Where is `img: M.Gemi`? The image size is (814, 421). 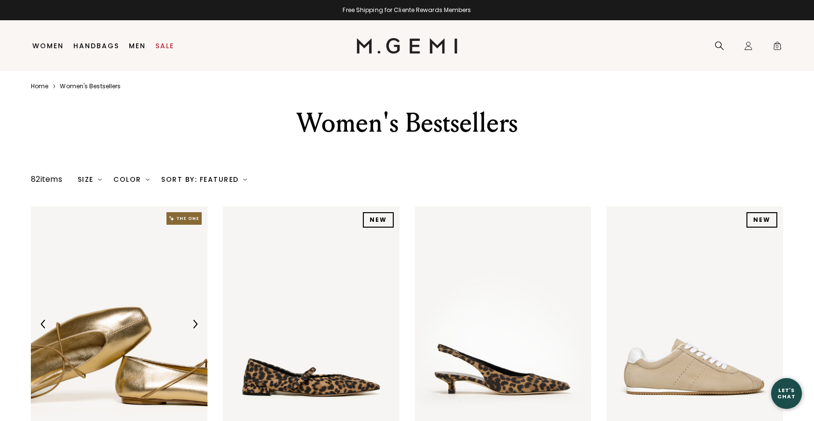
img: M.Gemi is located at coordinates (407, 46).